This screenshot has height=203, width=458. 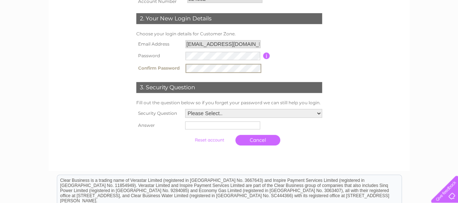 What do you see at coordinates (229, 88) in the screenshot?
I see `div: 3. Security Question` at bounding box center [229, 88].